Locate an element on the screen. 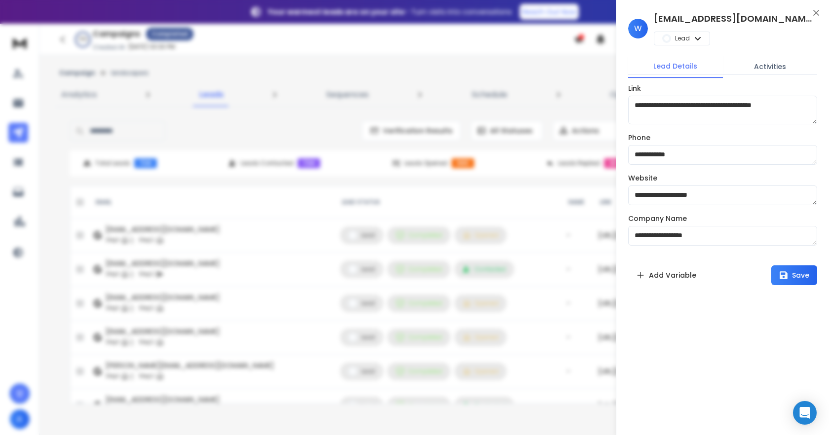 This screenshot has height=435, width=829. label: Phone is located at coordinates (639, 138).